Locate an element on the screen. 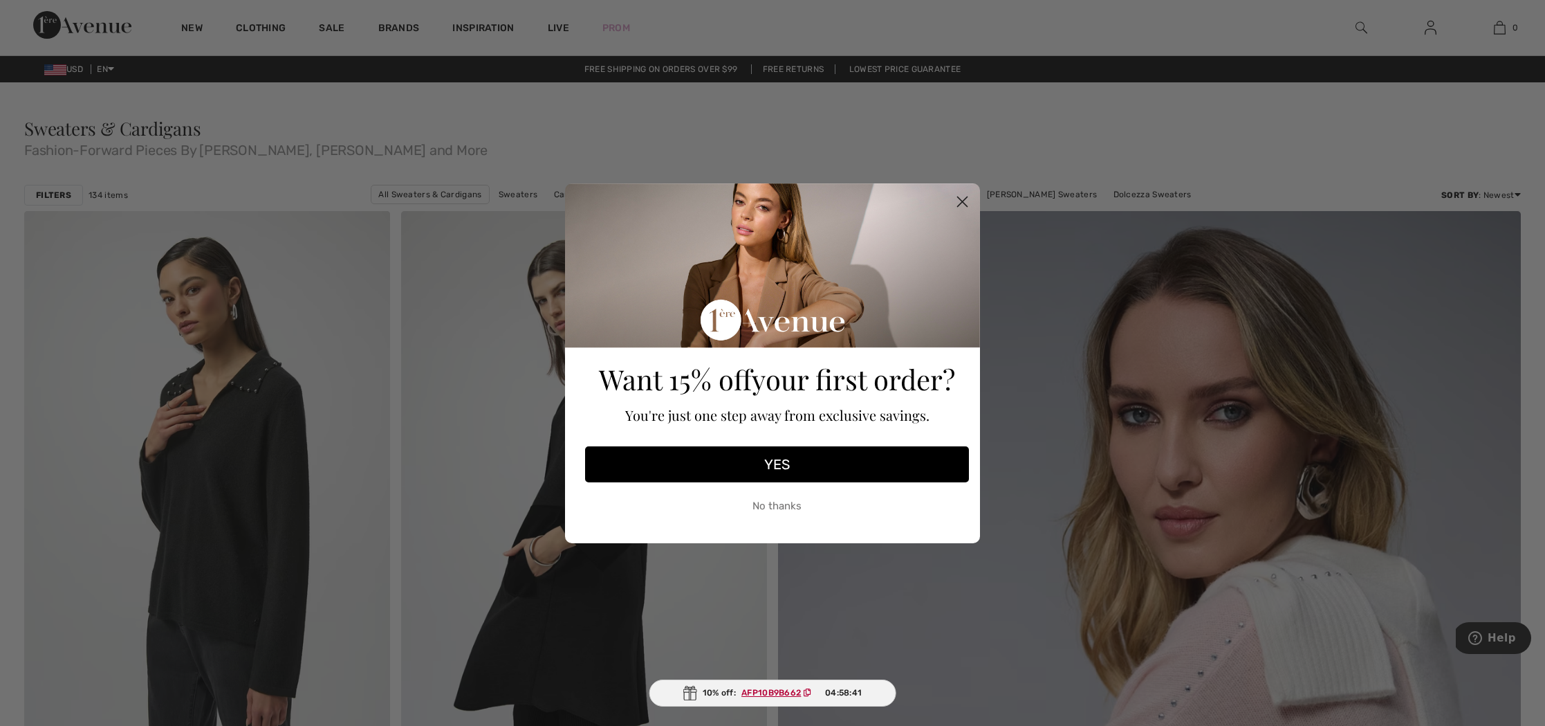  span: You're just one step away from exclusive savings. is located at coordinates (777, 414).